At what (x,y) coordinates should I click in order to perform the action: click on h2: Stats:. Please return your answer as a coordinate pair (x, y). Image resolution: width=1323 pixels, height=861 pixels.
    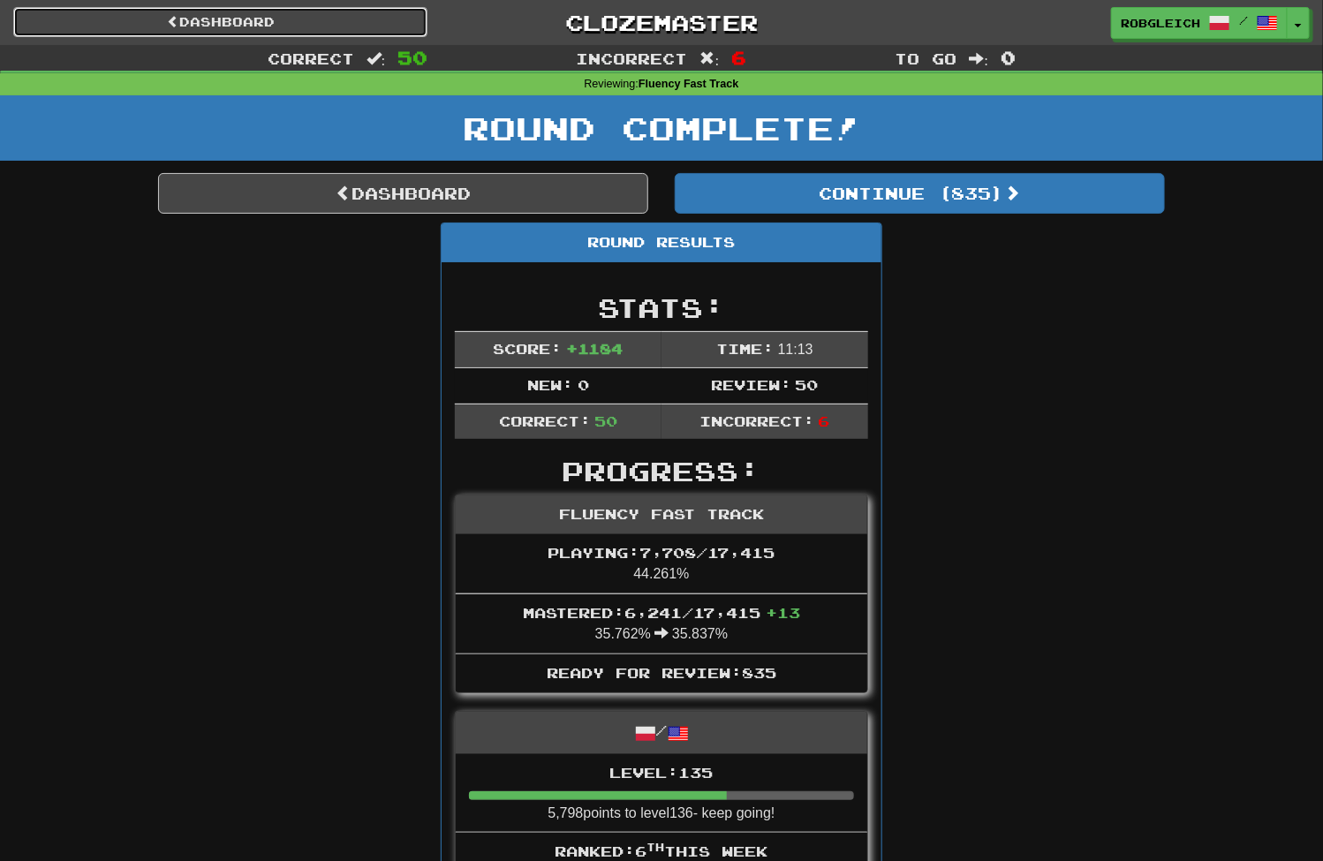
    Looking at the image, I should click on (662, 307).